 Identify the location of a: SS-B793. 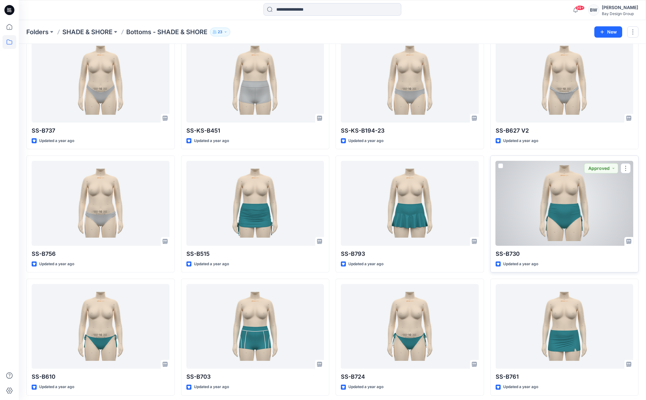
(410, 203).